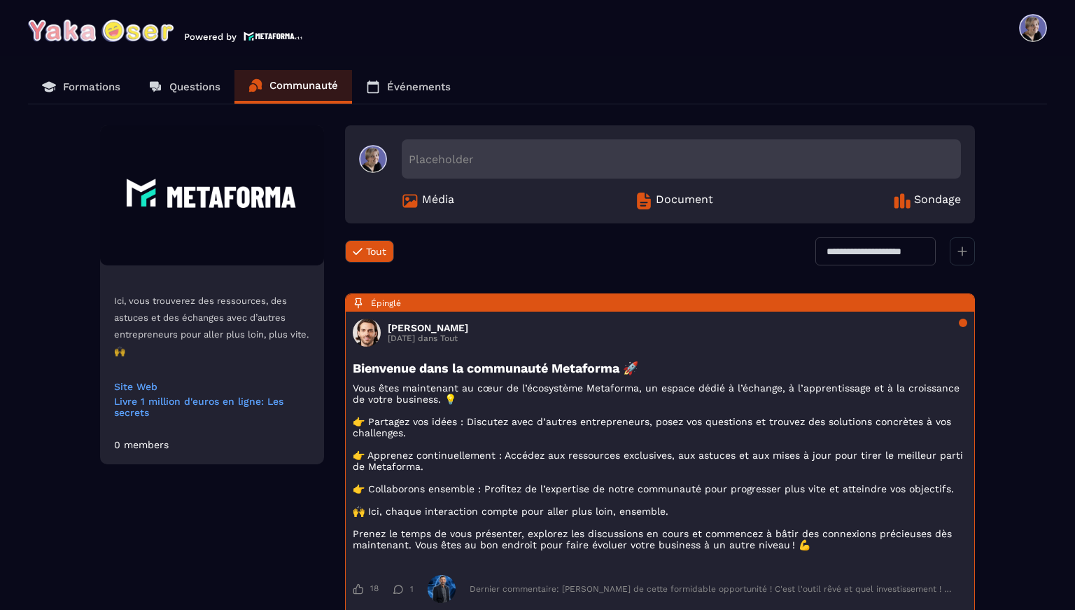 This screenshot has height=610, width=1075. I want to click on p: Vous êtes maintenant au cœur de l’écosystème Metaforma, un espace dédié à l’échange, à l’apprenti..., so click(660, 466).